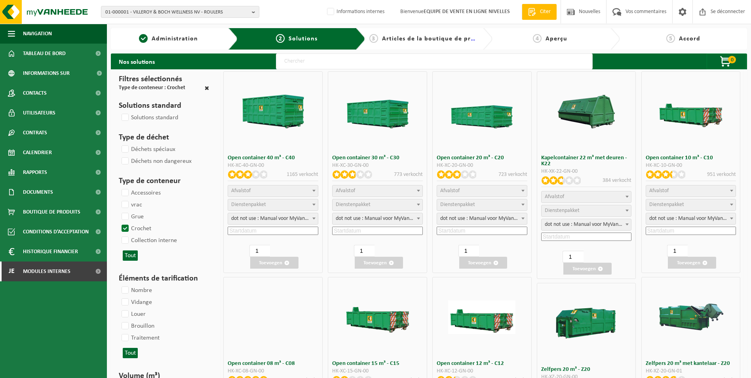 Image resolution: width=751 pixels, height=378 pixels. What do you see at coordinates (374, 38) in the screenshot?
I see `span: 3` at bounding box center [374, 38].